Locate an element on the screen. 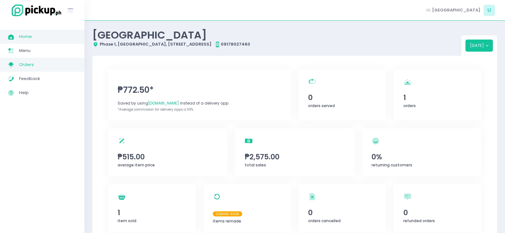 The height and width of the screenshot is (233, 505). span: orders cancelled is located at coordinates (325, 221).